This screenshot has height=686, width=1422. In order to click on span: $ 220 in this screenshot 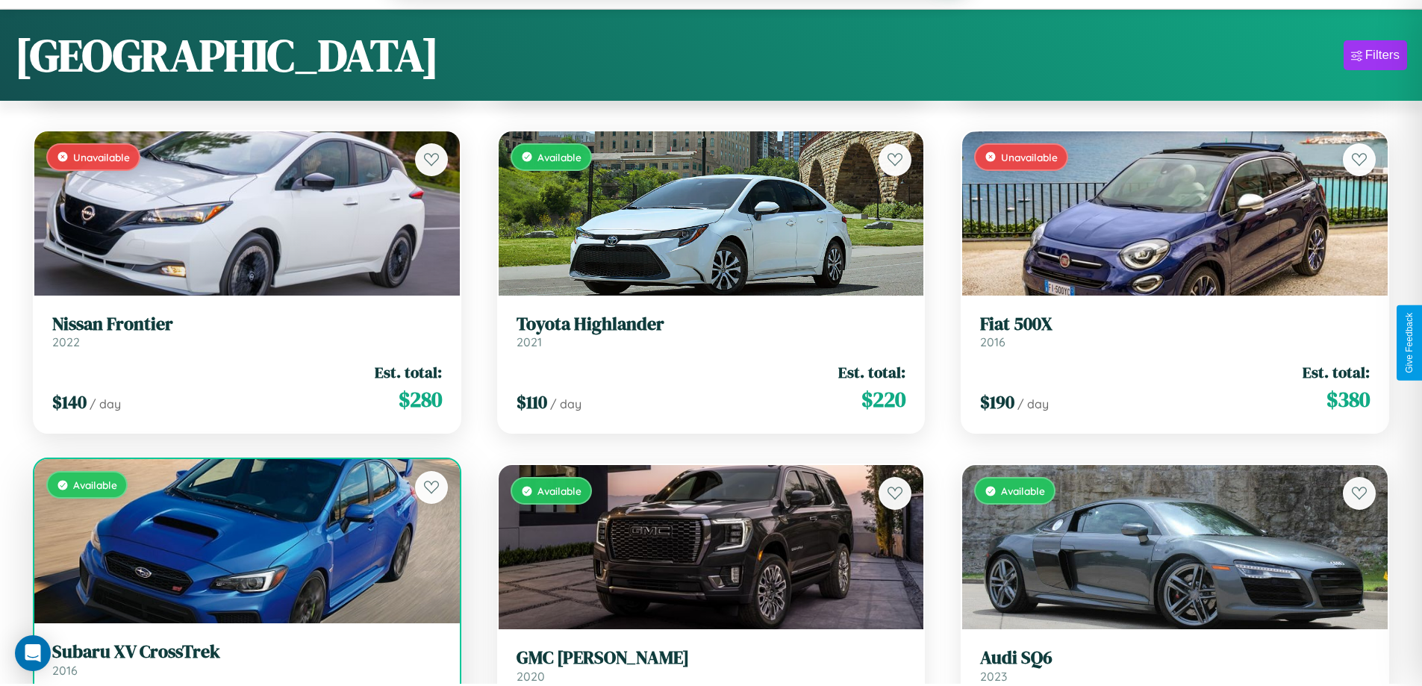, I will do `click(883, 399)`.